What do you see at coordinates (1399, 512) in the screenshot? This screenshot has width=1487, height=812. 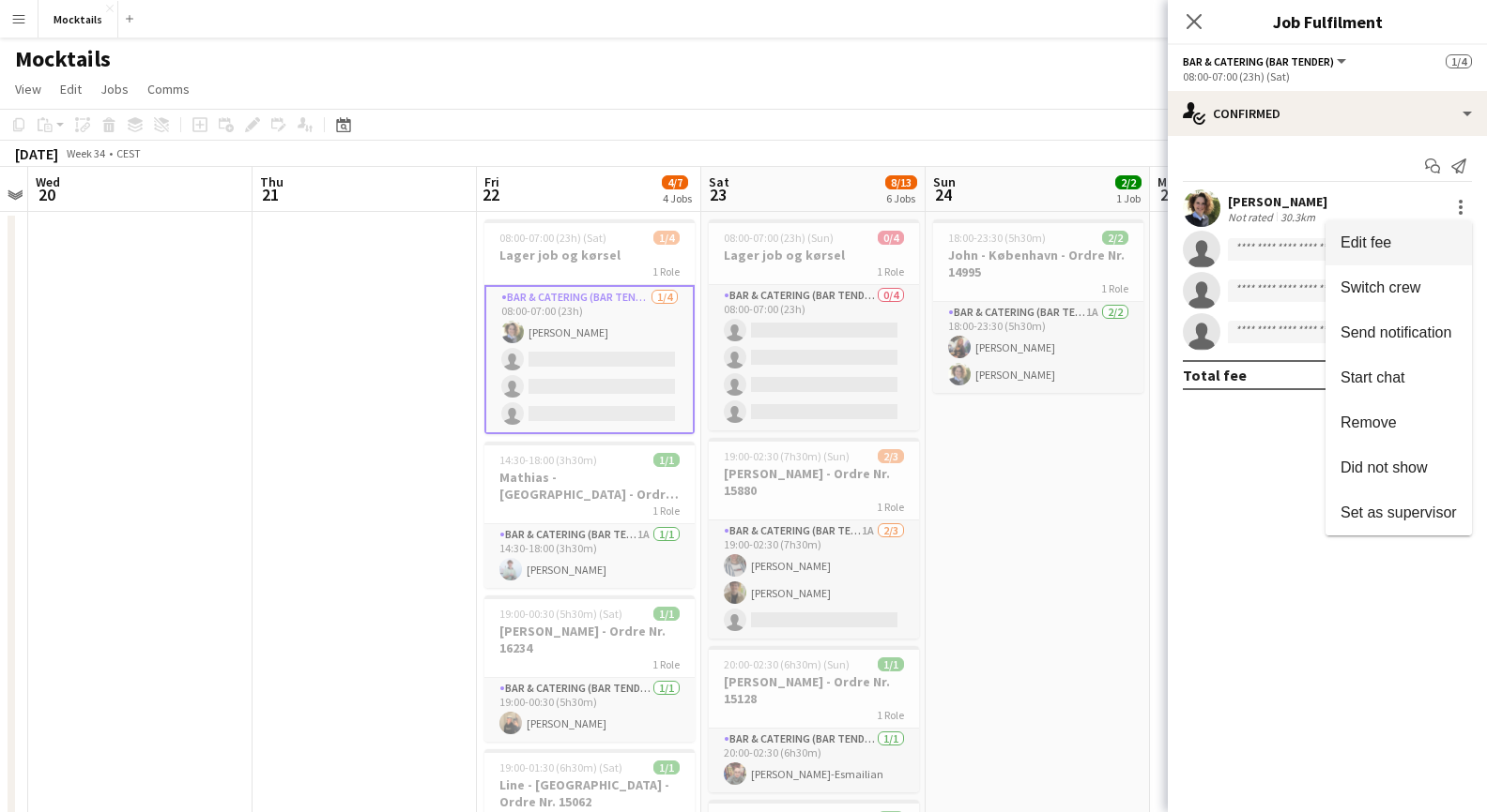 I see `span: Set as supervisor` at bounding box center [1399, 512].